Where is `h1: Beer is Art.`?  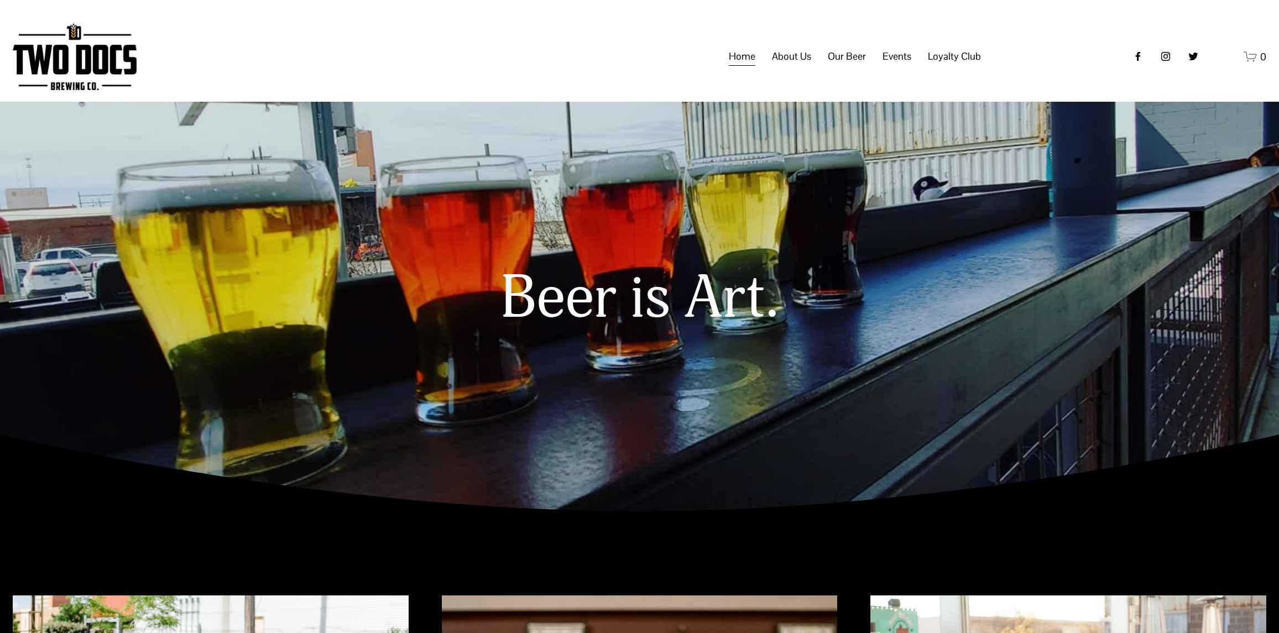
h1: Beer is Art. is located at coordinates (640, 299).